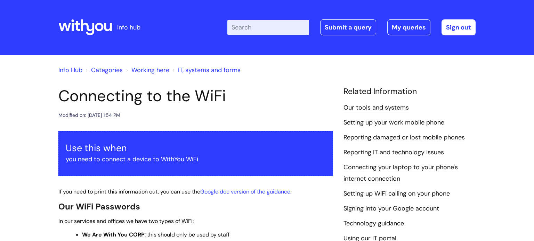  I want to click on a: Connecting your laptop to your phone's internet connection, so click(400, 173).